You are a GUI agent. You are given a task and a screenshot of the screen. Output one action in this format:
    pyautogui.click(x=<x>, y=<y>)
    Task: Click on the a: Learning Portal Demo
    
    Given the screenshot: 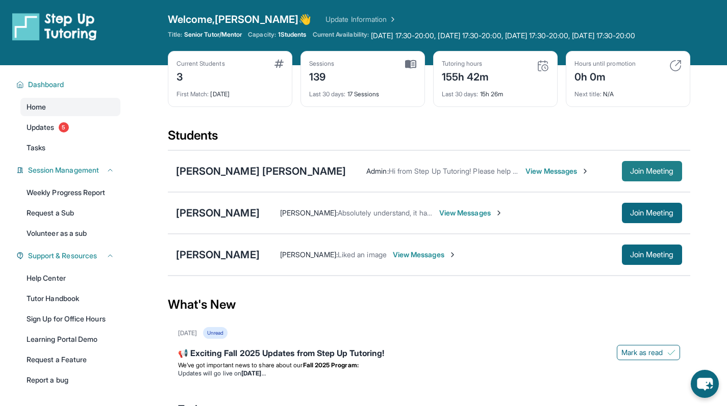 What is the action you would take?
    pyautogui.click(x=70, y=340)
    